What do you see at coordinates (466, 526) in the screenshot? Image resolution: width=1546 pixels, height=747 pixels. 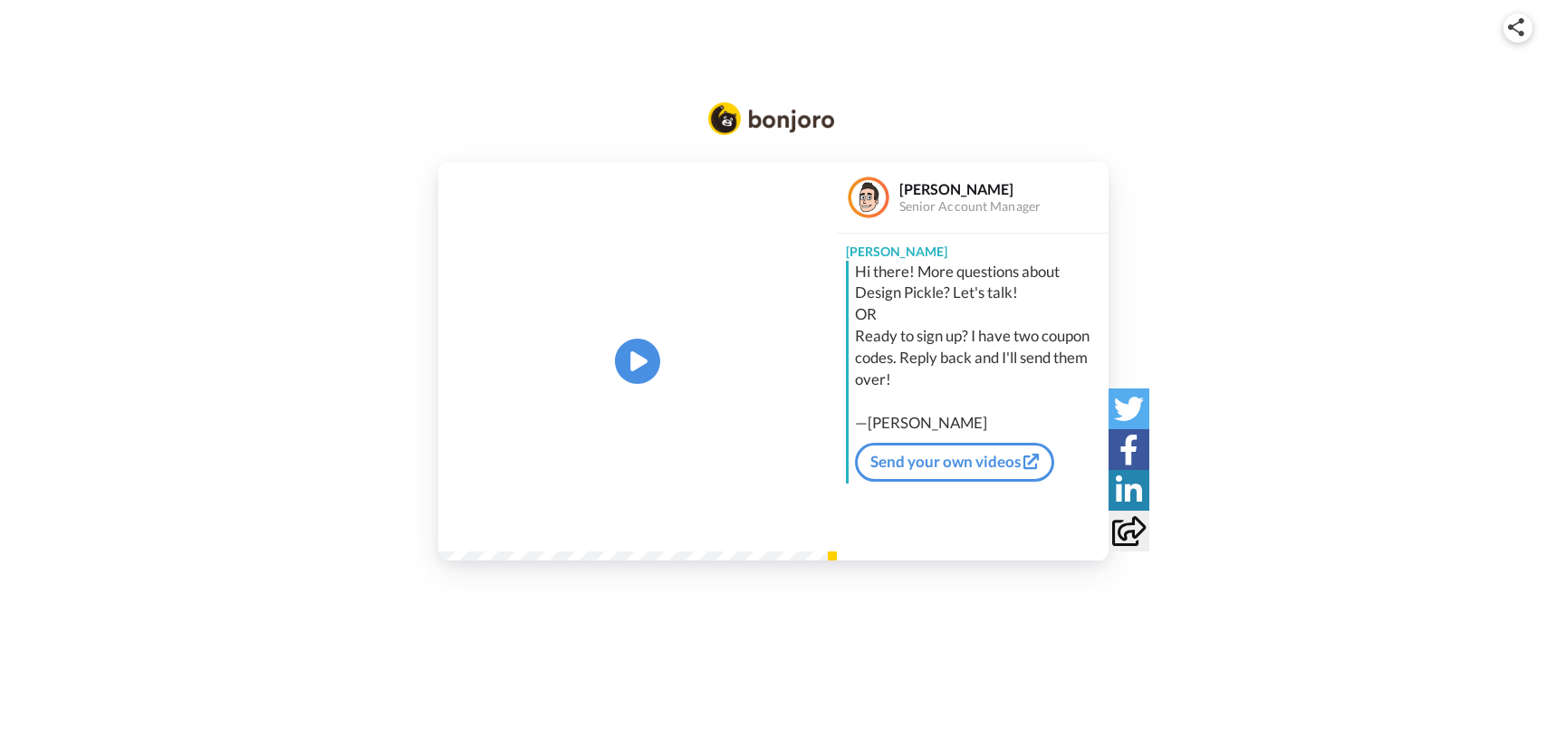 I see `span: 0:00` at bounding box center [466, 526].